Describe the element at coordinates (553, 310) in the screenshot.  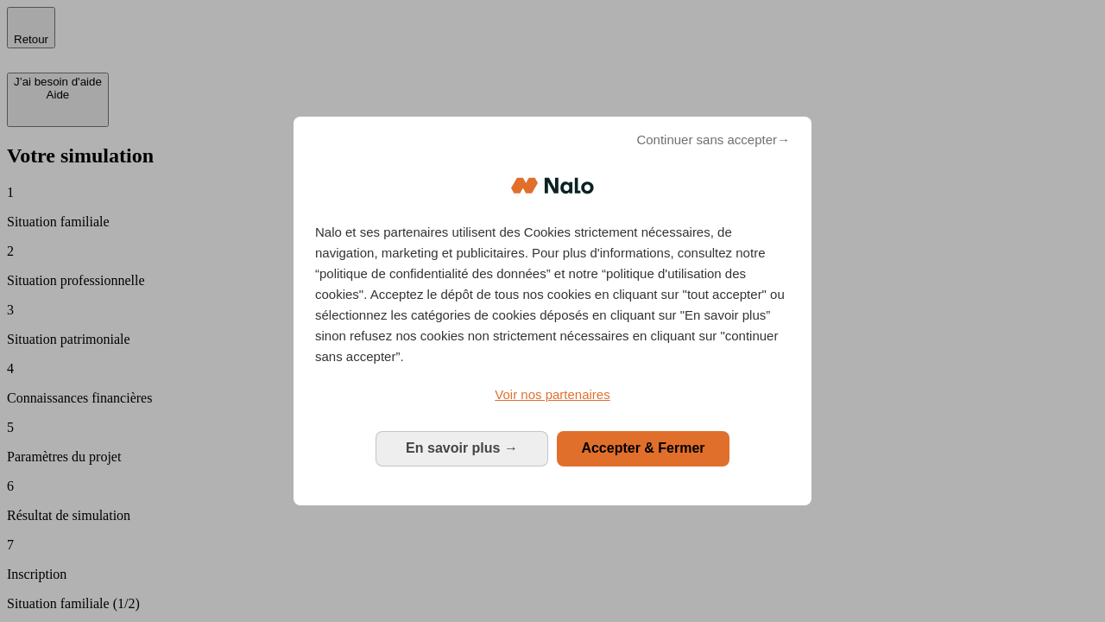
I see `div: Bienvenue chez Nalo Gestion du consentement` at that location.